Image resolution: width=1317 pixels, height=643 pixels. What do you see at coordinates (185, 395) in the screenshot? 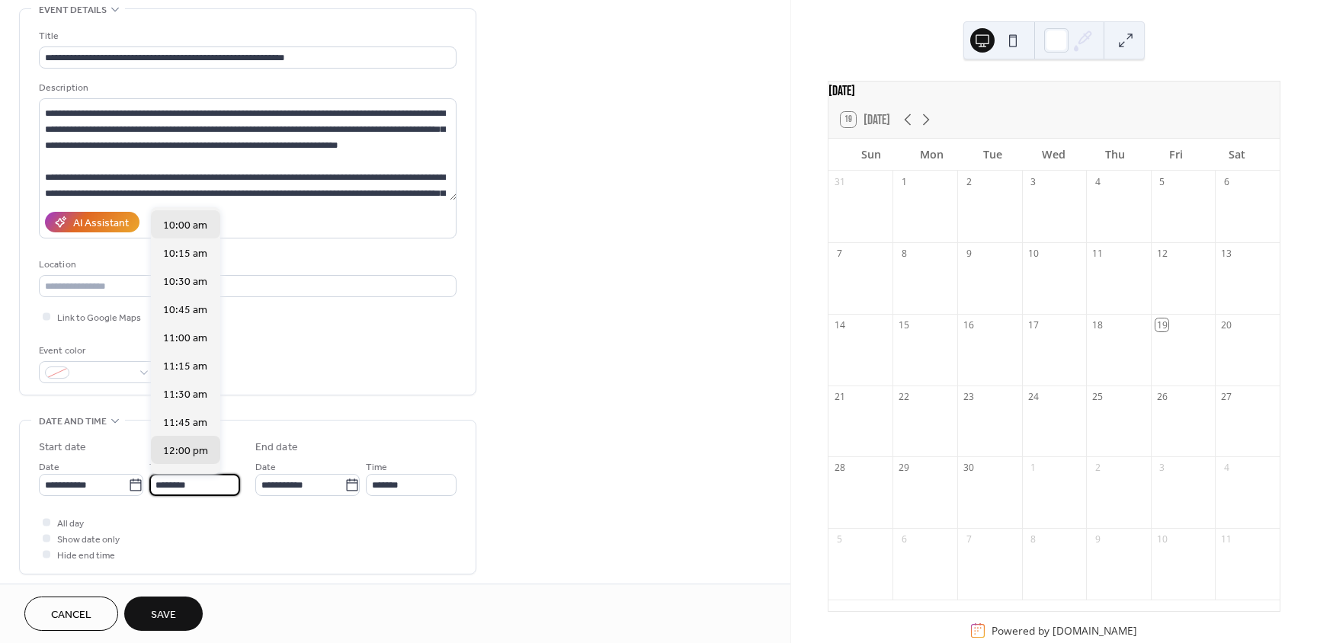
I see `span: 11:30 am` at bounding box center [185, 395].